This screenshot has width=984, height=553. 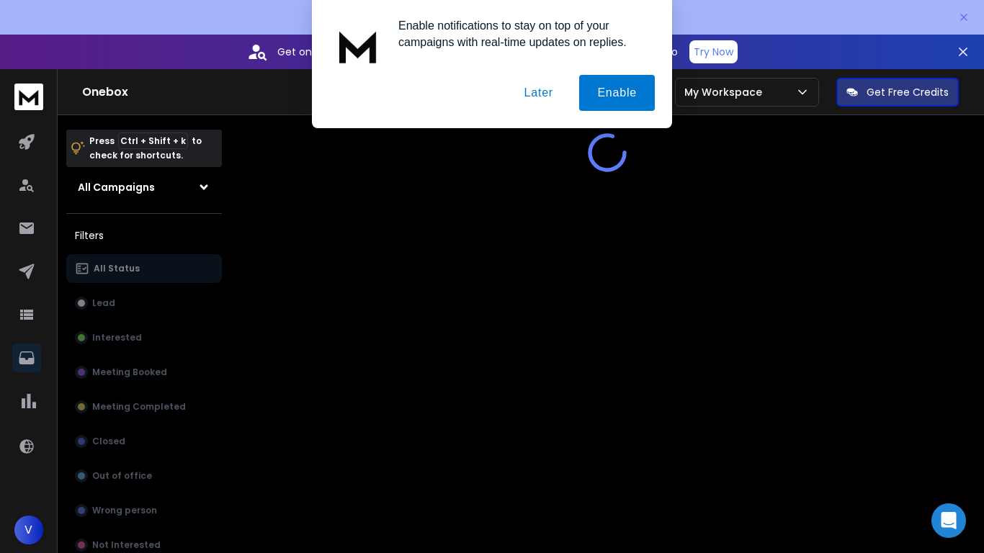 What do you see at coordinates (358, 46) in the screenshot?
I see `img: notification icon` at bounding box center [358, 46].